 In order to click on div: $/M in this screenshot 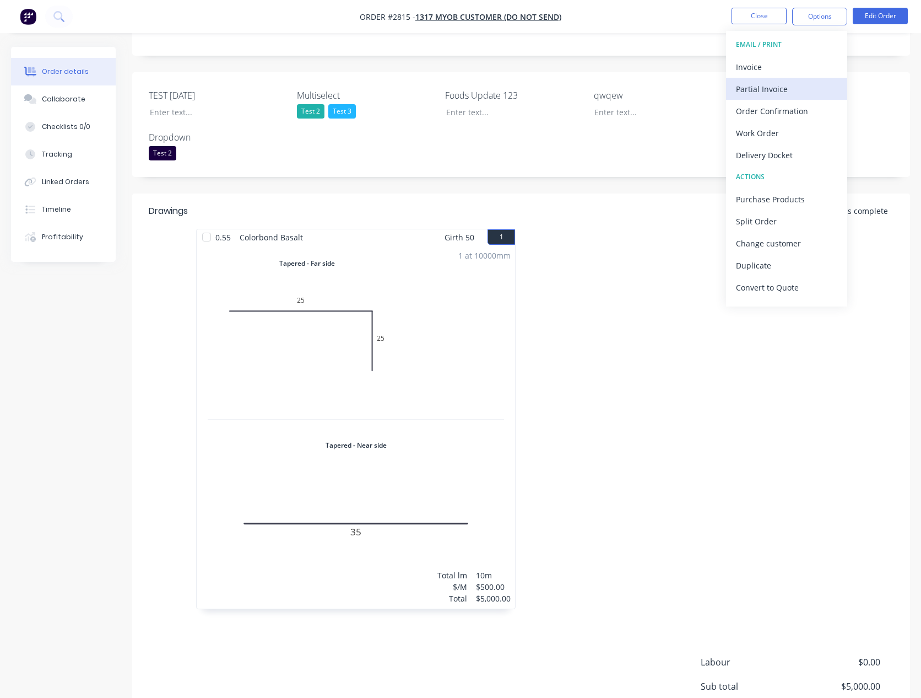, I will do `click(452, 586)`.